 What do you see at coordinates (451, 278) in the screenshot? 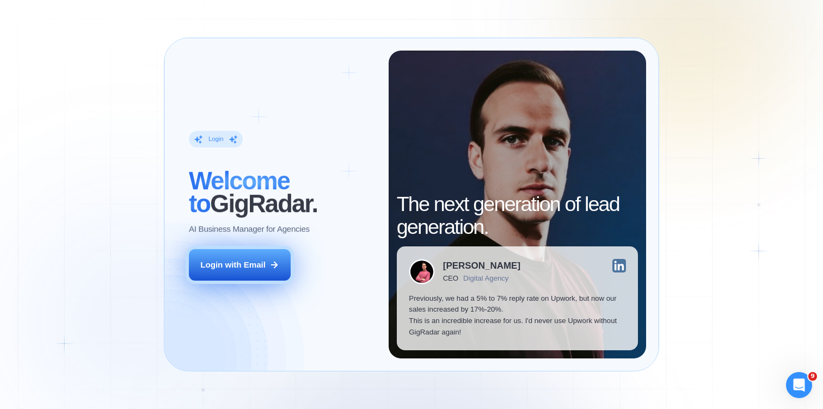
I see `div: CEO` at bounding box center [451, 278].